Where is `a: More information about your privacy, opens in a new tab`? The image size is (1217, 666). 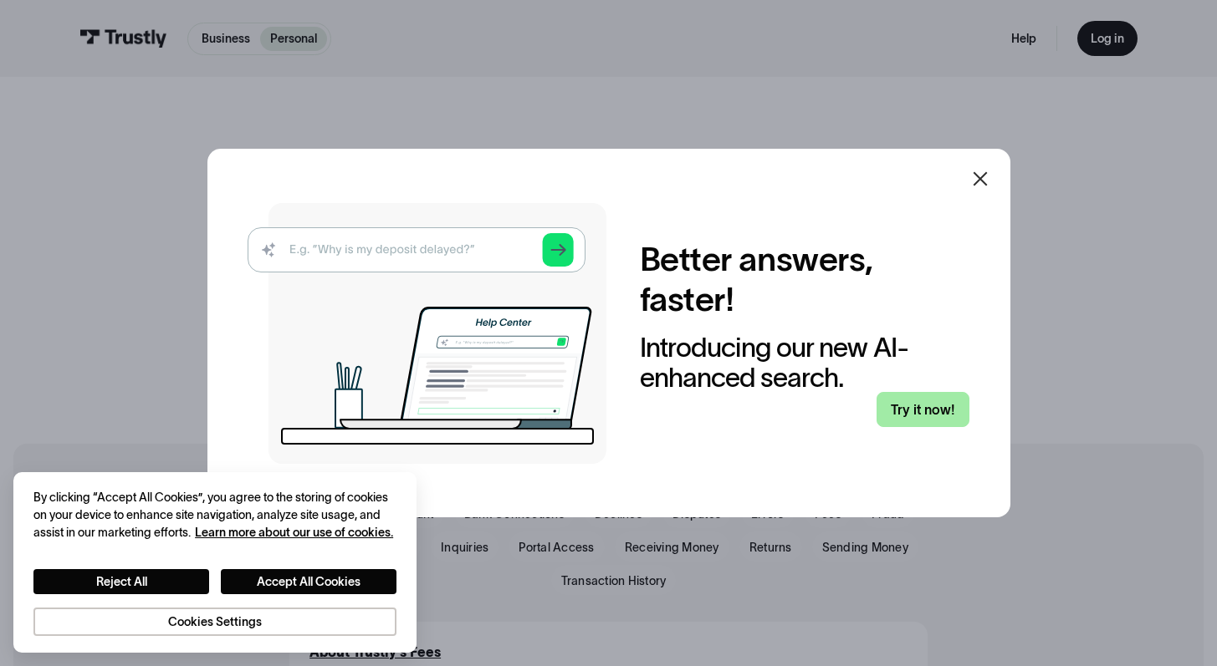 a: More information about your privacy, opens in a new tab is located at coordinates (293, 533).